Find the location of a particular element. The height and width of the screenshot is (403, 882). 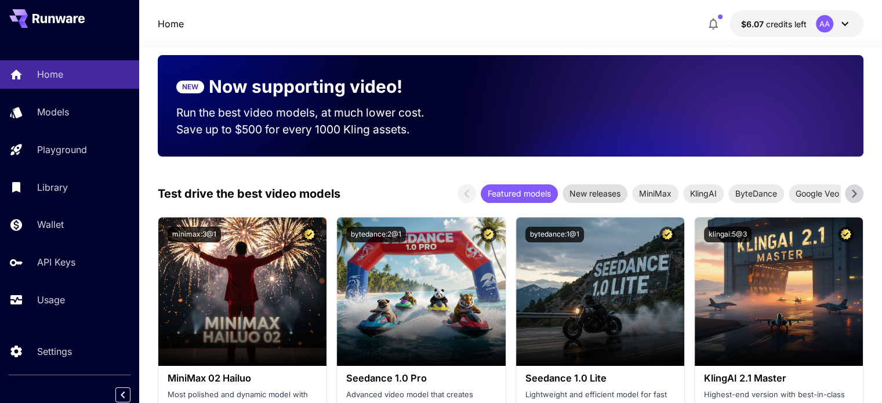

div: AA is located at coordinates (824, 24).